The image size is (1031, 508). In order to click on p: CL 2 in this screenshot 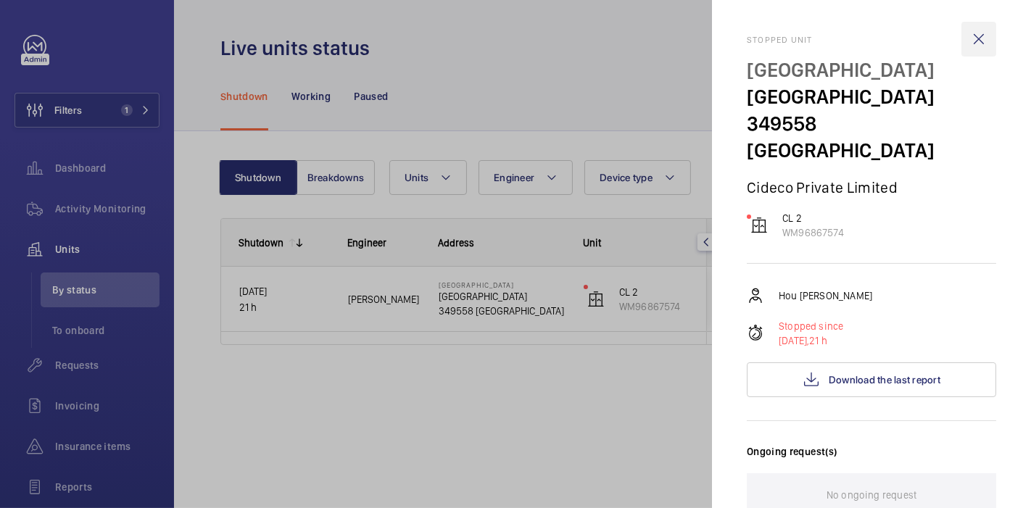, I will do `click(813, 218)`.